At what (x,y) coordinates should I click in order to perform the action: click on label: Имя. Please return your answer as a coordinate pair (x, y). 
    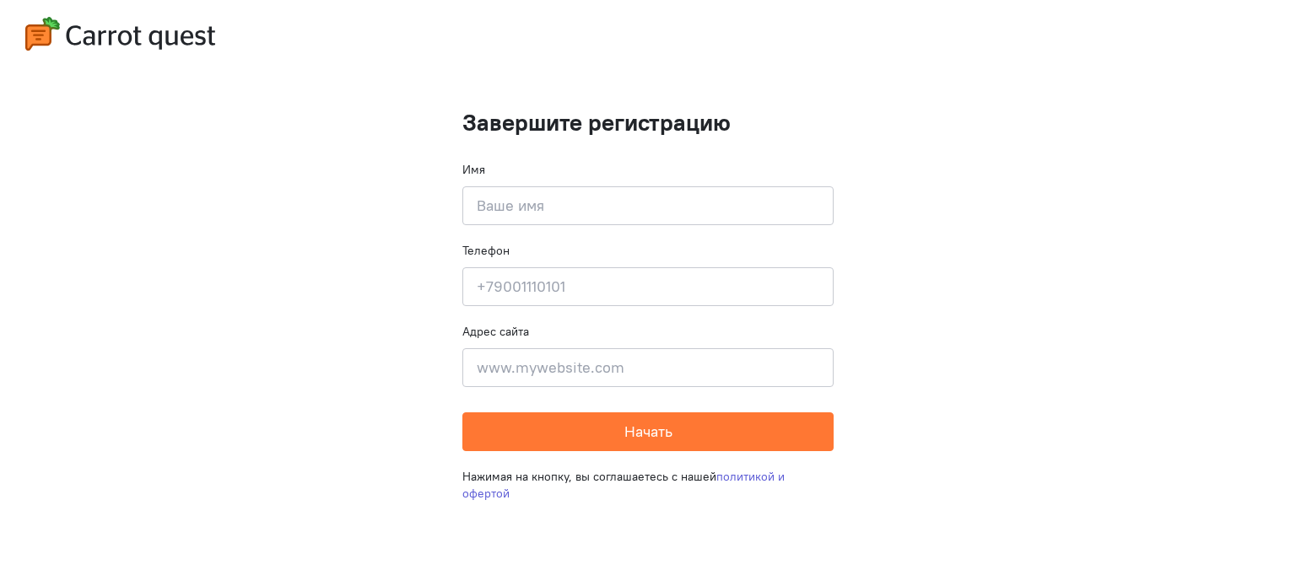
    Looking at the image, I should click on (473, 170).